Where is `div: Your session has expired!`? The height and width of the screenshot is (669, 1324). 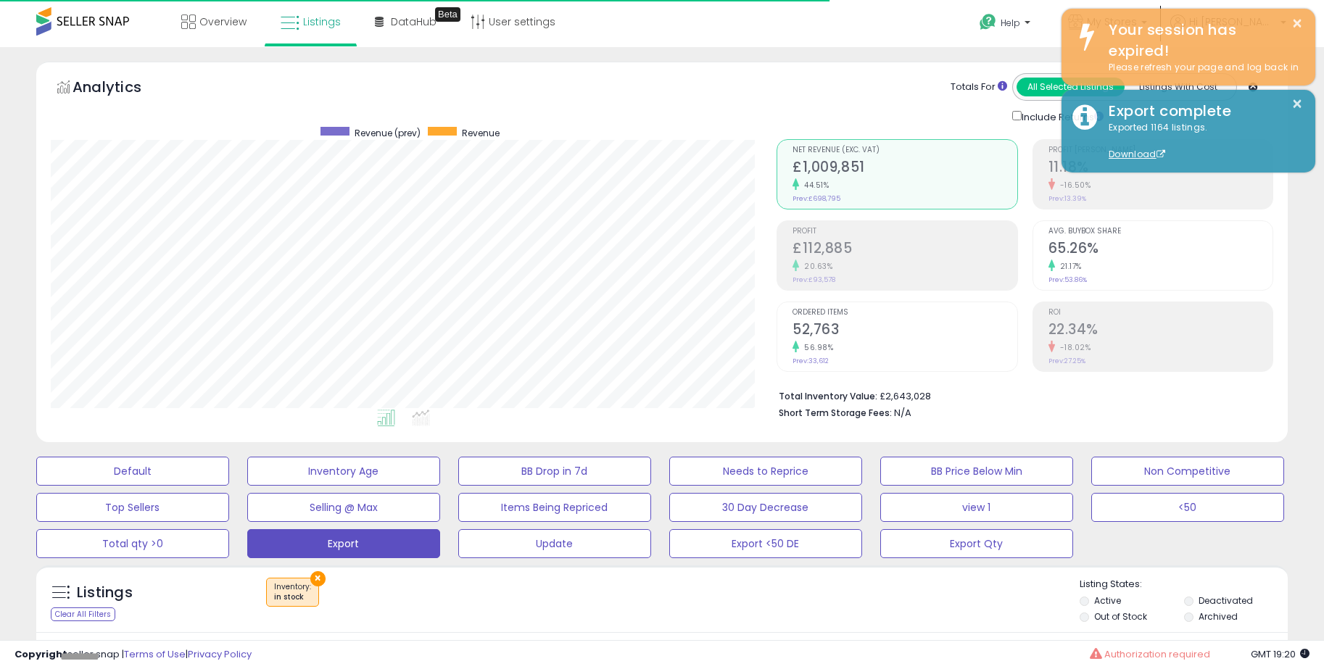
div: Your session has expired! is located at coordinates (1200, 40).